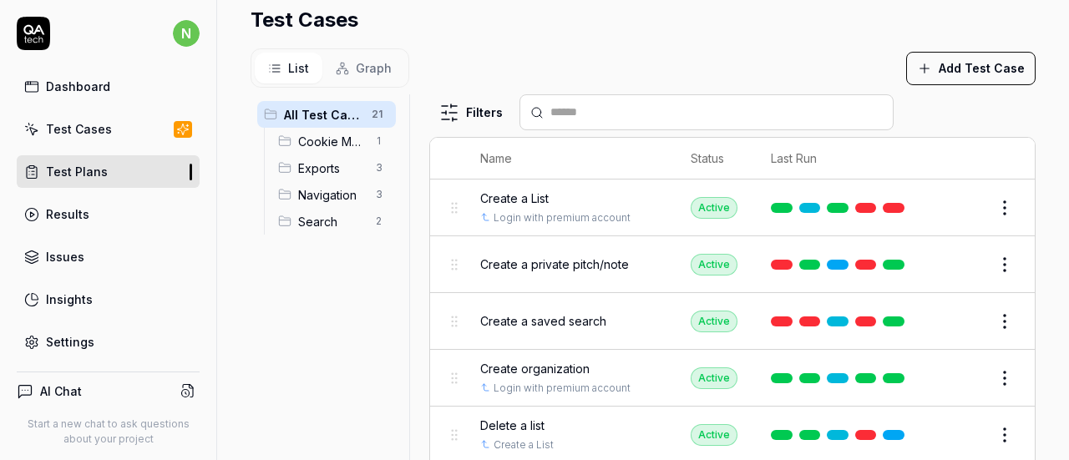 Image resolution: width=1069 pixels, height=460 pixels. What do you see at coordinates (332, 141) in the screenshot?
I see `span: Cookie Management` at bounding box center [332, 141].